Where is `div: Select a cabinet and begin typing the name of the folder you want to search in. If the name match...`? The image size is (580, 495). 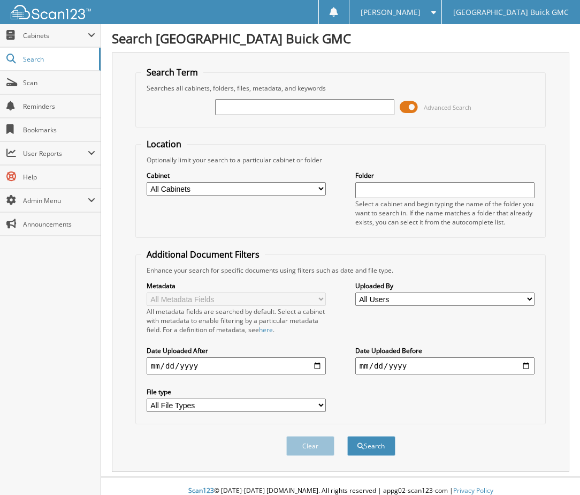
div: Select a cabinet and begin typing the name of the folder you want to search in. If the name match... is located at coordinates (445, 213).